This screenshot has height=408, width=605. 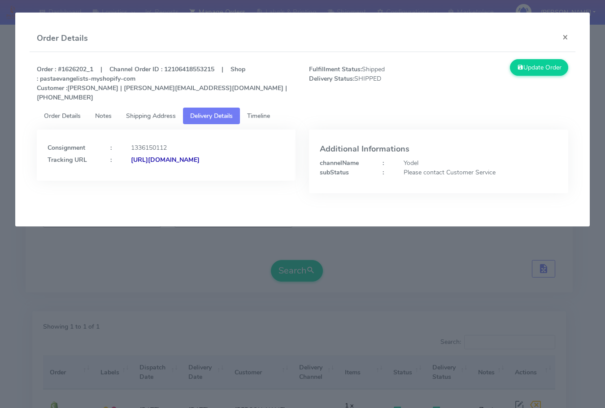 What do you see at coordinates (208, 148) in the screenshot?
I see `div: 1336150112` at bounding box center [208, 148].